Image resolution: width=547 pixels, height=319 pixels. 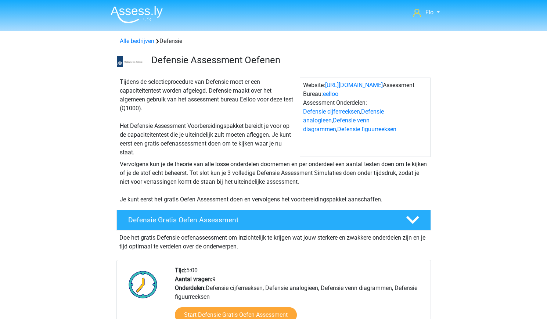 What do you see at coordinates (273, 41) in the screenshot?
I see `div: Defensie` at bounding box center [273, 41].